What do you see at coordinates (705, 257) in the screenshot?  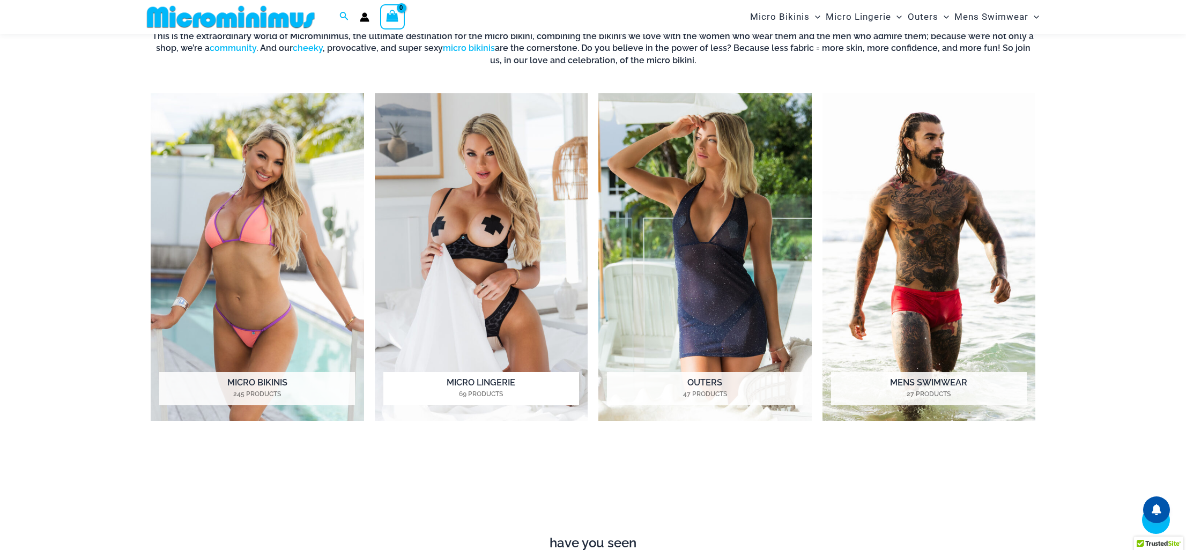 I see `a: Visit product category Outers` at bounding box center [705, 257].